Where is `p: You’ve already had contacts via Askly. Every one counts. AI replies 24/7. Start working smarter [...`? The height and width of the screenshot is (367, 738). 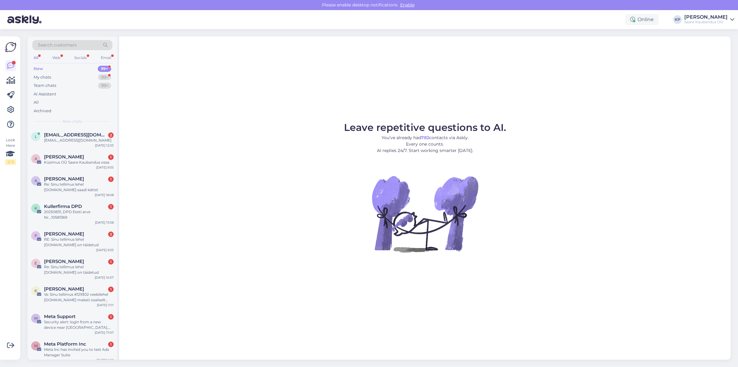 p: You’ve already had contacts via Askly. Every one counts. AI replies 24/7. Start working smarter [... is located at coordinates (425, 144).